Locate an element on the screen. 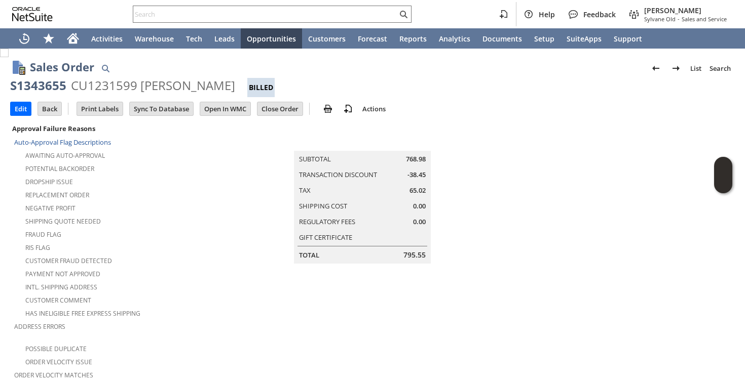 This screenshot has width=745, height=386. span: Documents is located at coordinates (502, 38).